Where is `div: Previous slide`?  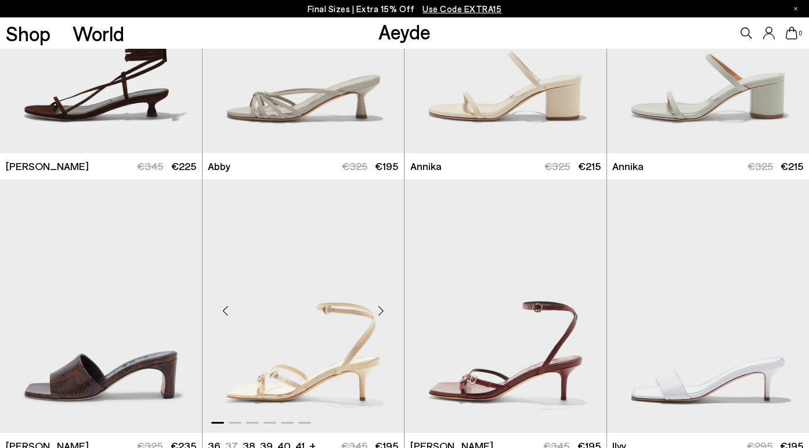 div: Previous slide is located at coordinates (226, 311).